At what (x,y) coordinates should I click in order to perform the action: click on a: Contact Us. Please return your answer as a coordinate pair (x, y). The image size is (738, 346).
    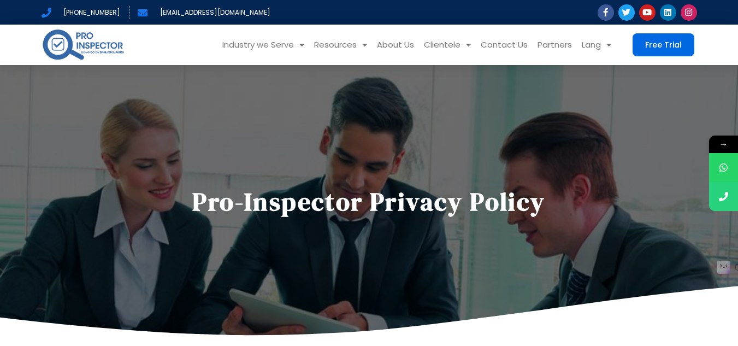
    Looking at the image, I should click on (504, 45).